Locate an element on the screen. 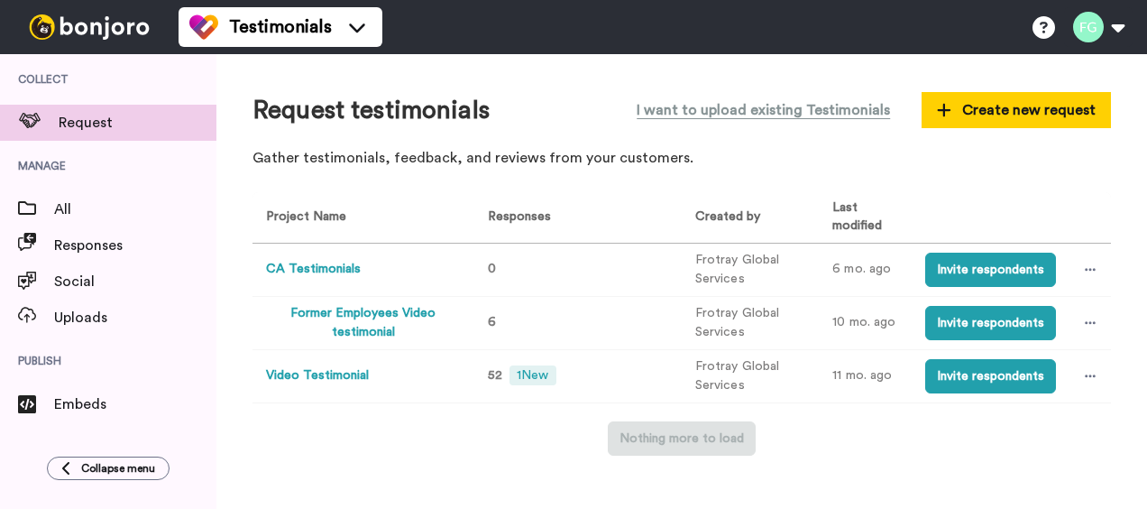 This screenshot has height=509, width=1147. button: Video Testimonial is located at coordinates (317, 375).